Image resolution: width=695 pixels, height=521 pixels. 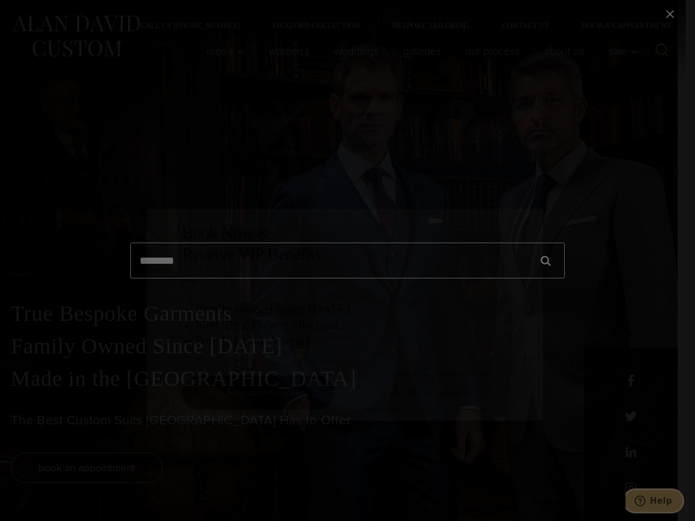 What do you see at coordinates (351, 340) in the screenshot?
I see `h3: Free Lifetime Alterations` at bounding box center [351, 340].